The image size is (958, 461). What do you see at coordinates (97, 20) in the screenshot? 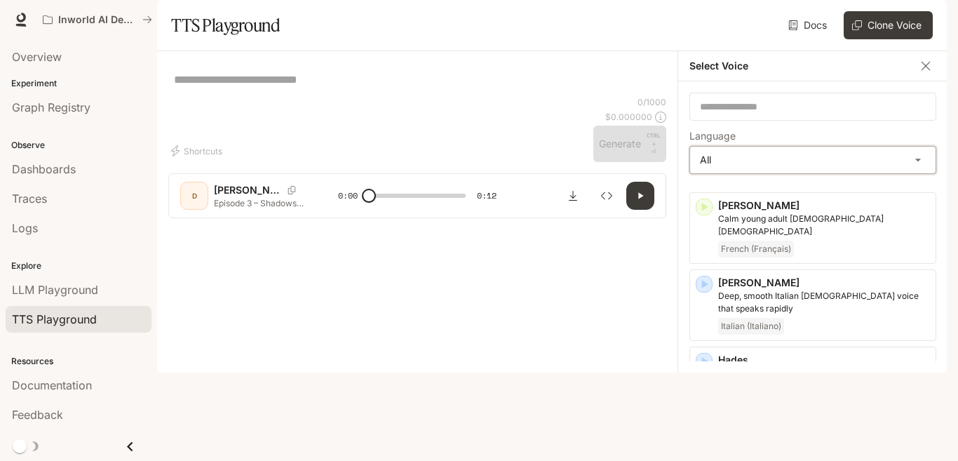
I see `p: Inworld AI Demos` at bounding box center [97, 20].